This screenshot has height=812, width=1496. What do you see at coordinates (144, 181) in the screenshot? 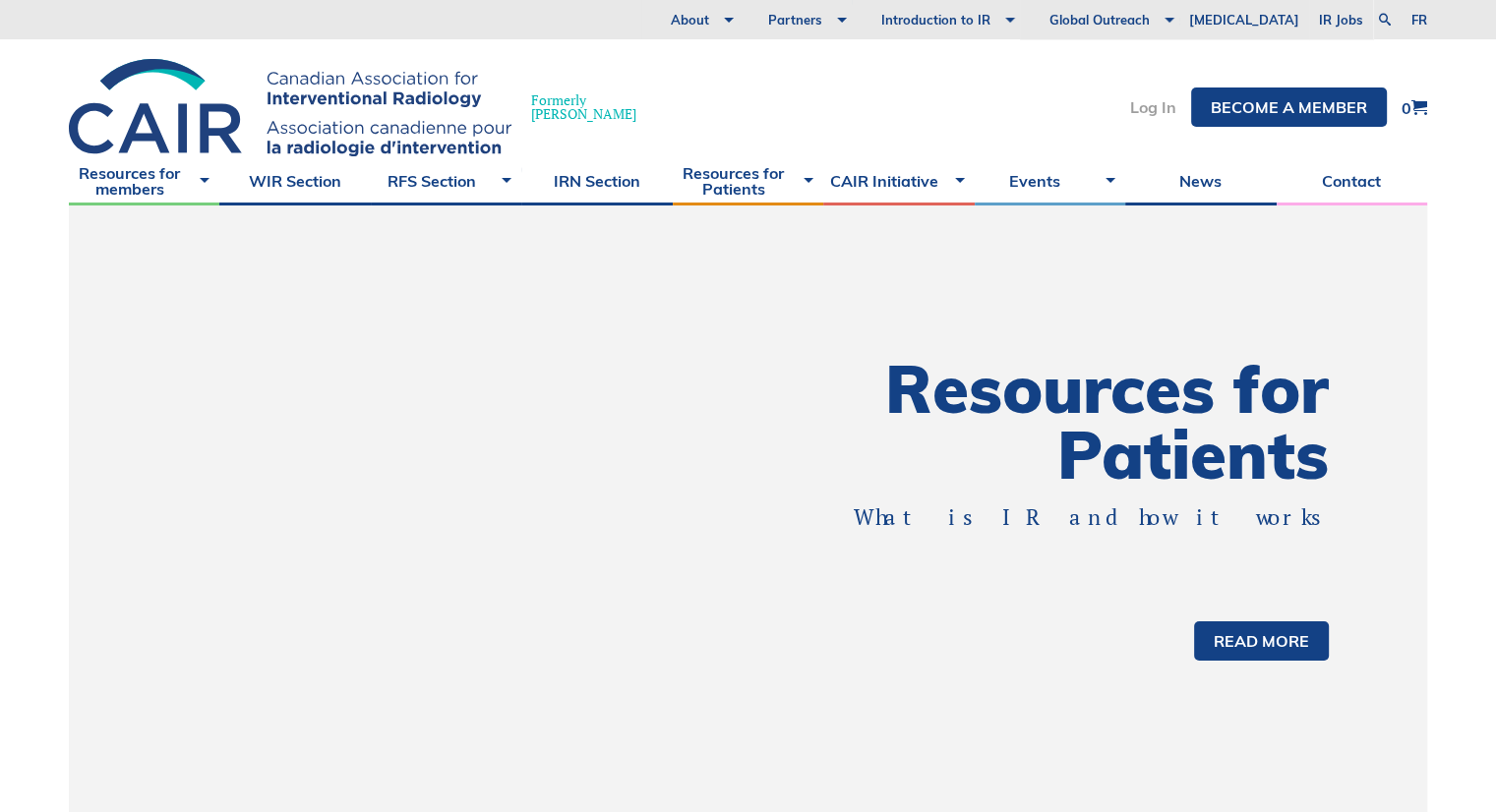
I see `a: Resources for members` at bounding box center [144, 181].